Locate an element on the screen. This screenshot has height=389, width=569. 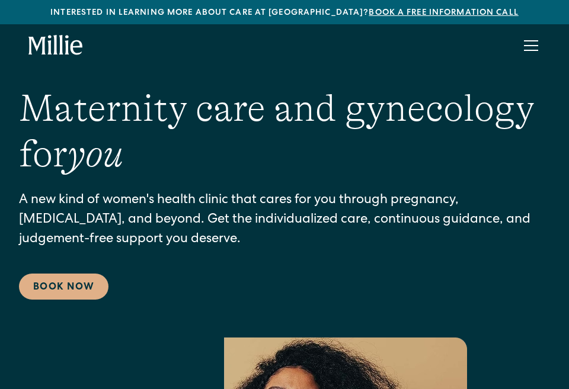
em: you is located at coordinates (95, 154).